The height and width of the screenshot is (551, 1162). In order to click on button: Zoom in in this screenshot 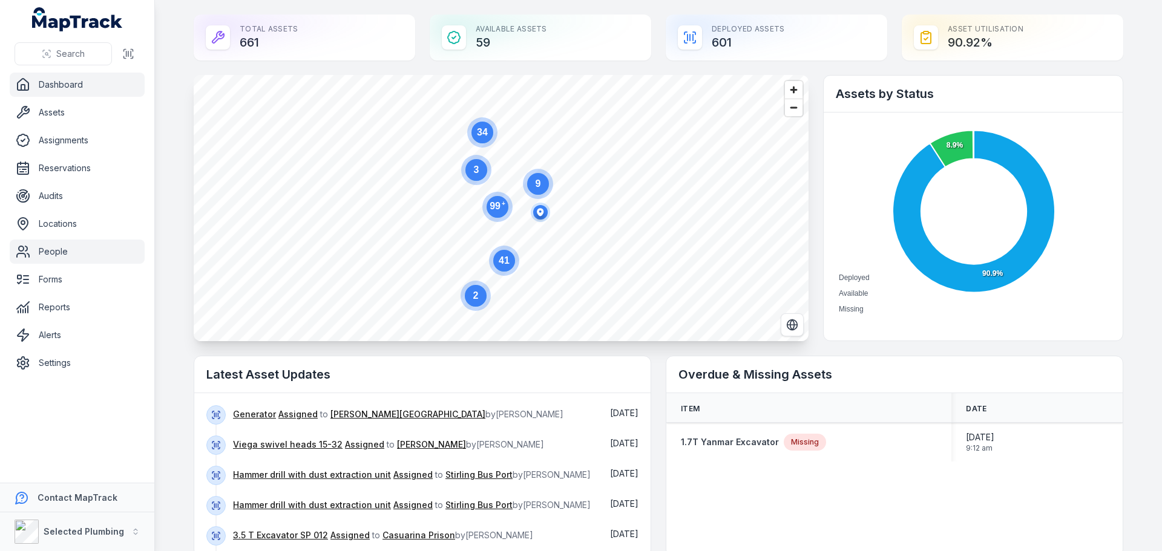, I will do `click(793, 90)`.